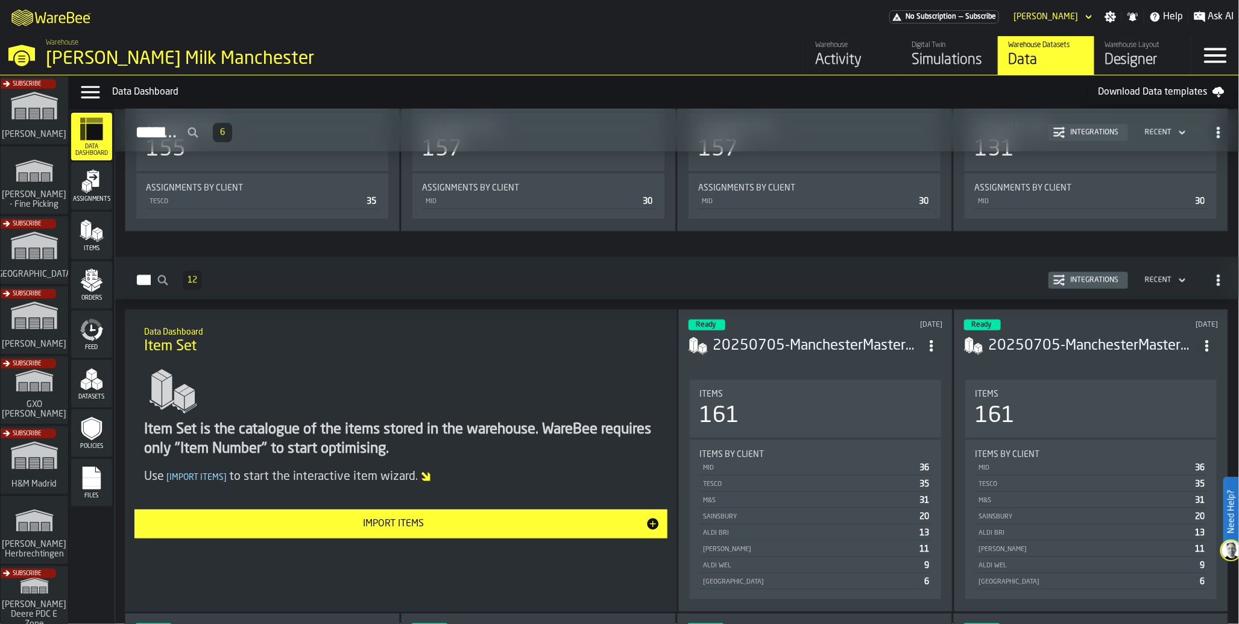 Image resolution: width=1239 pixels, height=624 pixels. I want to click on label: button-toggle-Data Menu, so click(90, 92).